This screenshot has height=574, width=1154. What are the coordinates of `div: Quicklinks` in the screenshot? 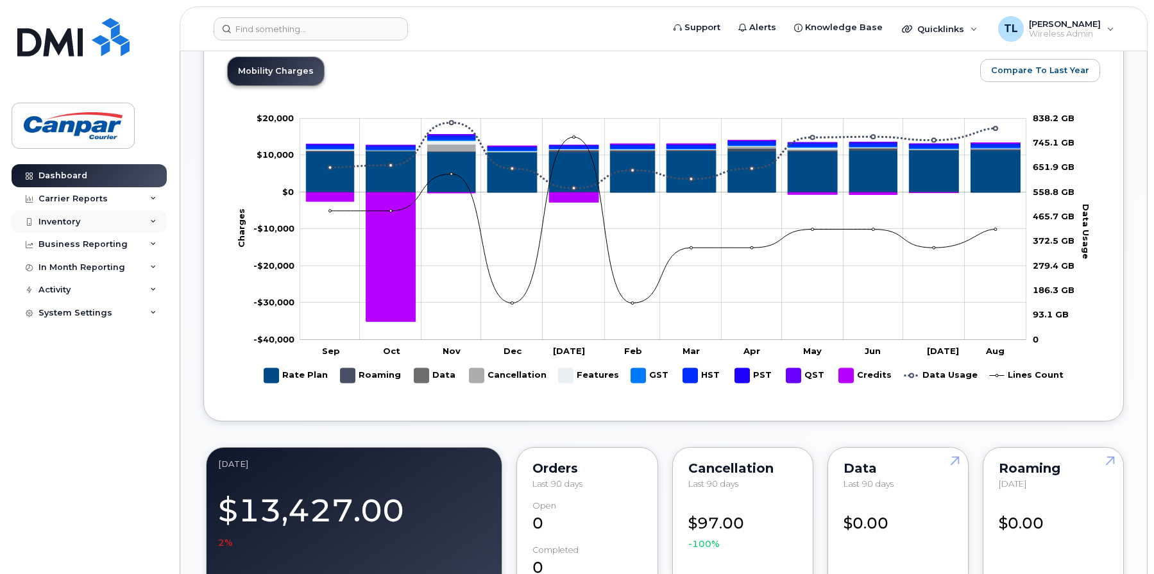 It's located at (940, 29).